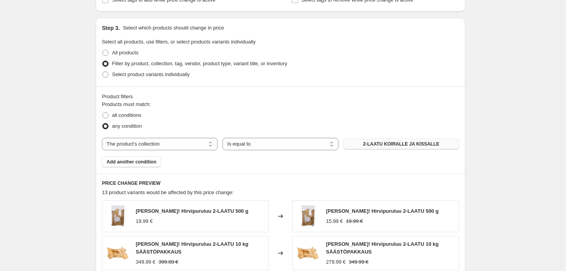  Describe the element at coordinates (111, 28) in the screenshot. I see `h2: Step 3.` at that location.